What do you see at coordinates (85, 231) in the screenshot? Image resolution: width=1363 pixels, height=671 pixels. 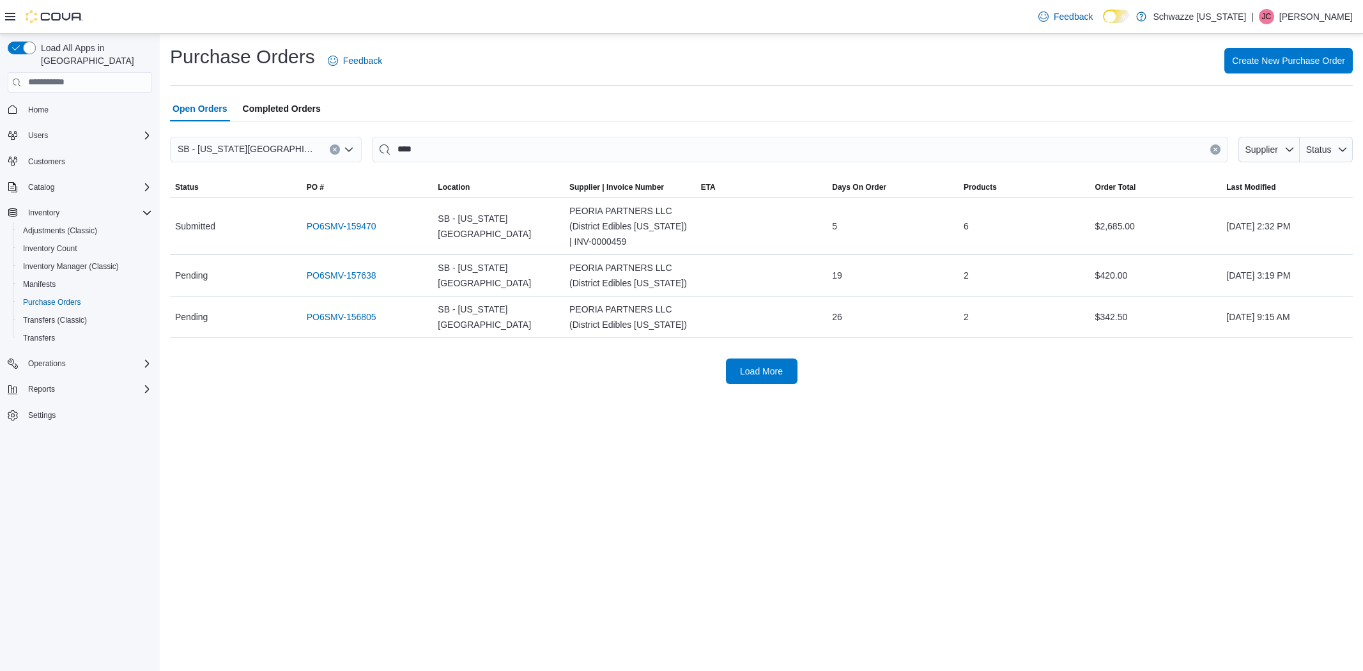 I see `span: Adjustments (Classic)` at bounding box center [85, 231].